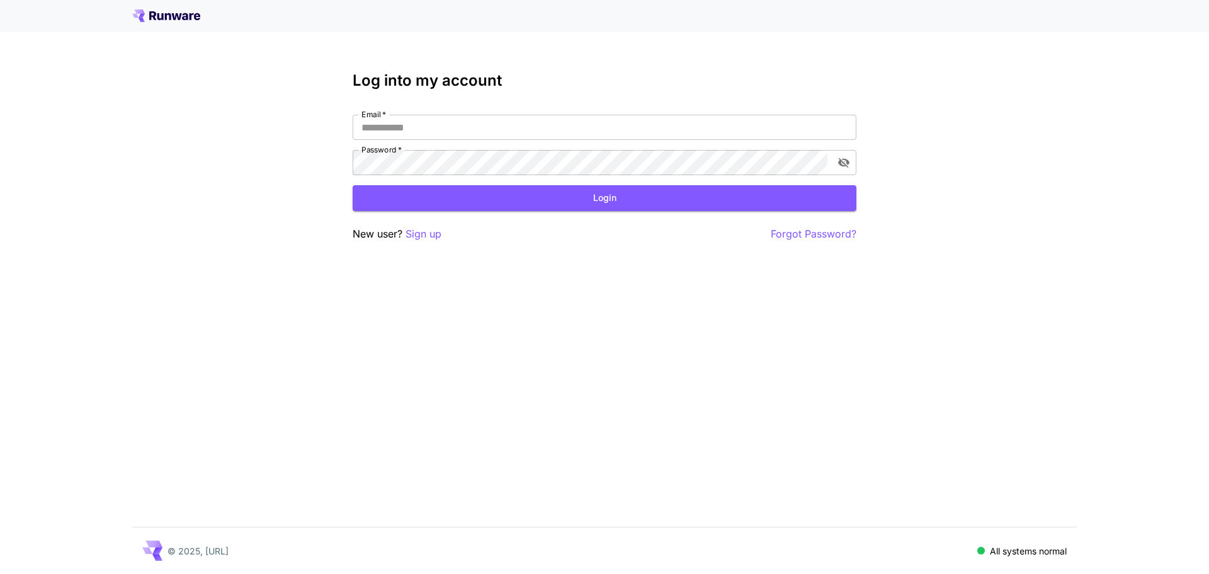  Describe the element at coordinates (373, 114) in the screenshot. I see `label: Email` at that location.